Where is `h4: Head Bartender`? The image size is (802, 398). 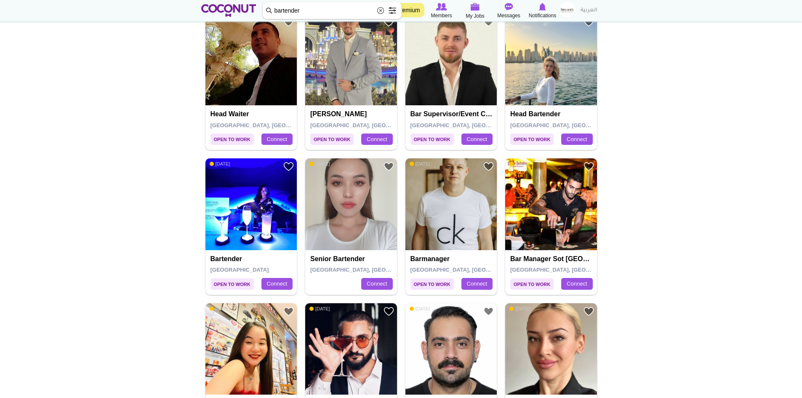
h4: Head Bartender is located at coordinates (552, 114).